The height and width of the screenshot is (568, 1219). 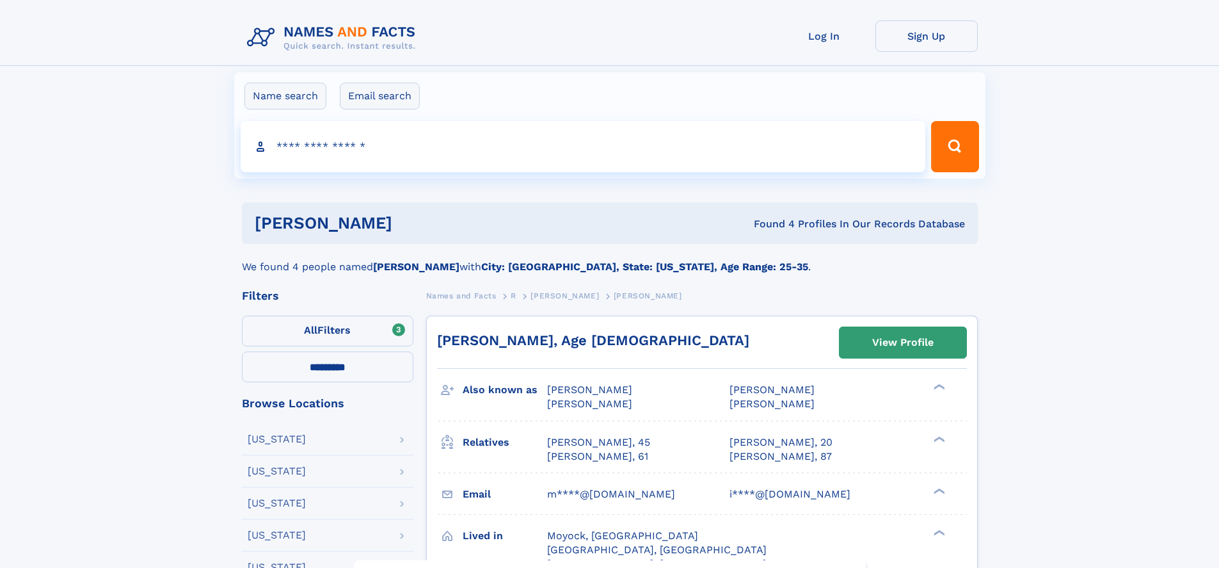 What do you see at coordinates (505, 494) in the screenshot?
I see `h3: Email` at bounding box center [505, 494].